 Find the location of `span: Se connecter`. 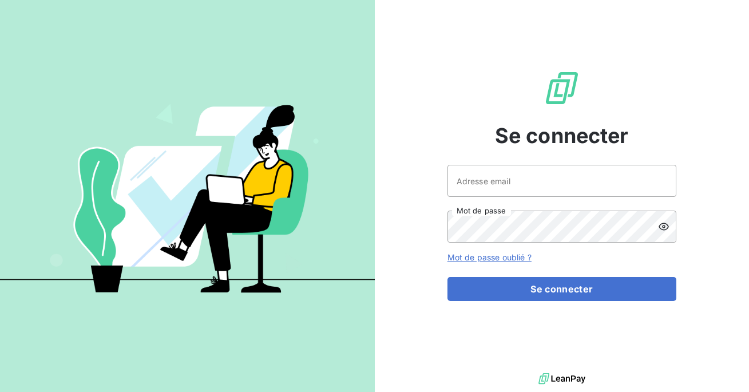

span: Se connecter is located at coordinates (562, 136).